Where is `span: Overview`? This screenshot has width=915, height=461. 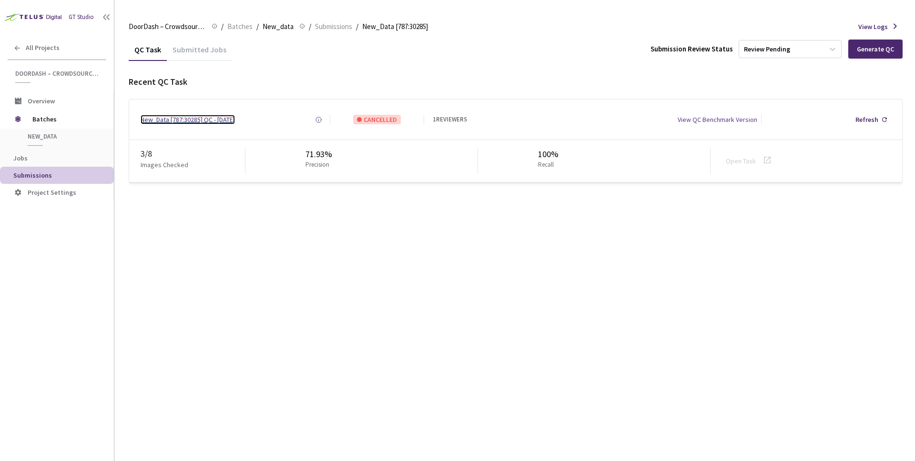 span: Overview is located at coordinates (41, 101).